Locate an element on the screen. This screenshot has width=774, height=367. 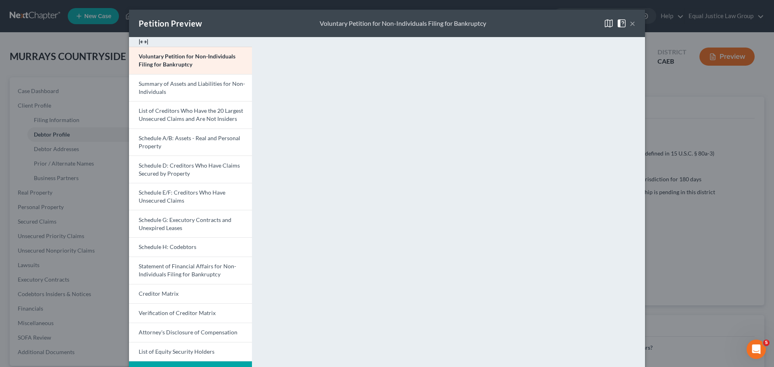
span: Summary of Assets and Liabilities for Non-Individuals is located at coordinates (192, 87).